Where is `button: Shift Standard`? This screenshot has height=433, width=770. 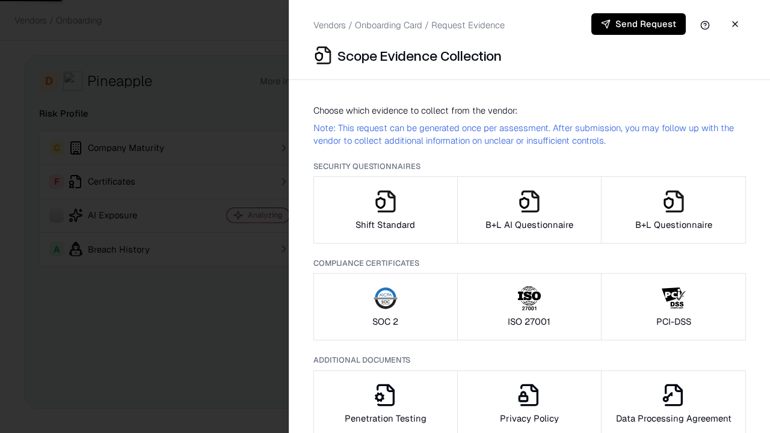 button: Shift Standard is located at coordinates (386, 210).